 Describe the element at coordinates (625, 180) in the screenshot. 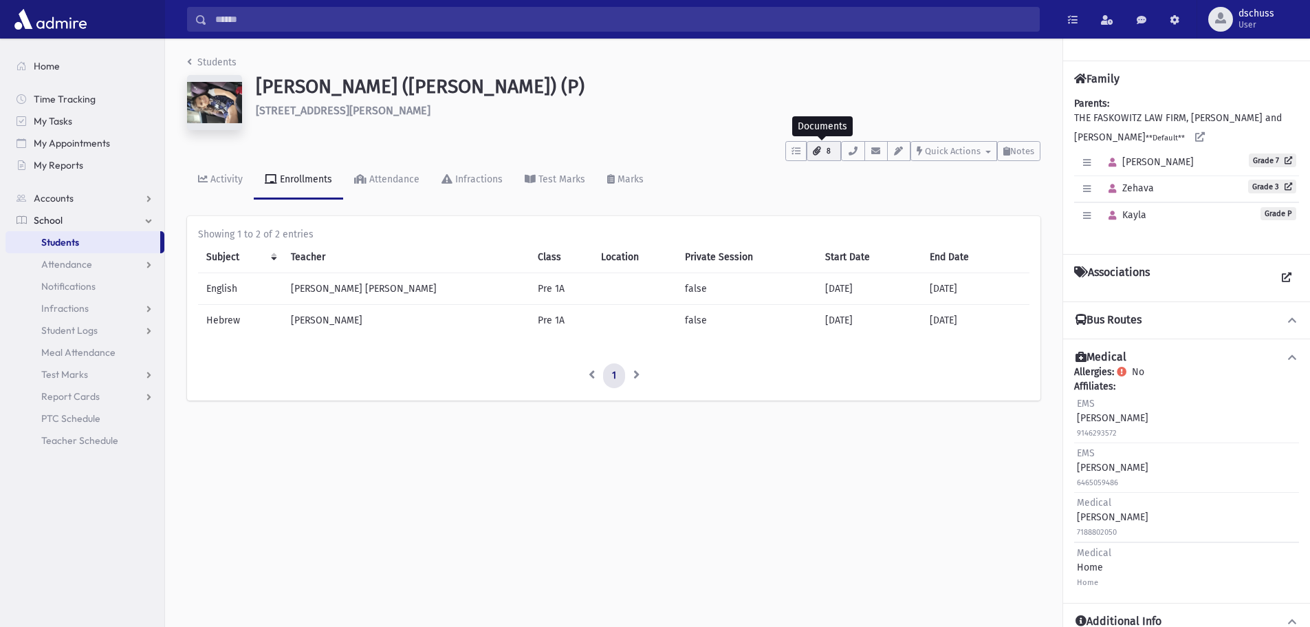

I see `a: Marks` at that location.